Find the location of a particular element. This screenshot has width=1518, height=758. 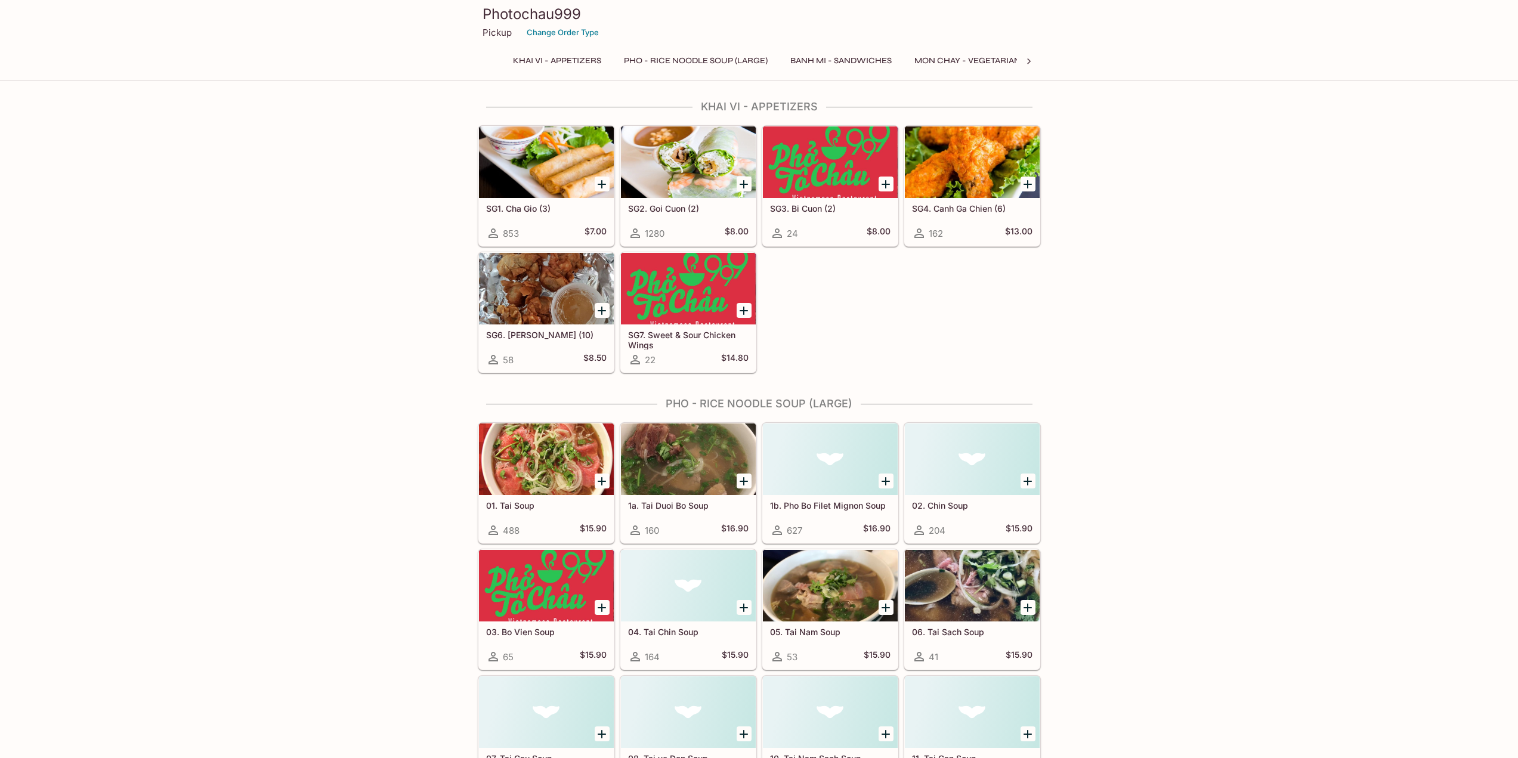

button: Add 10. Tai Nam Sach Soup is located at coordinates (886, 734).